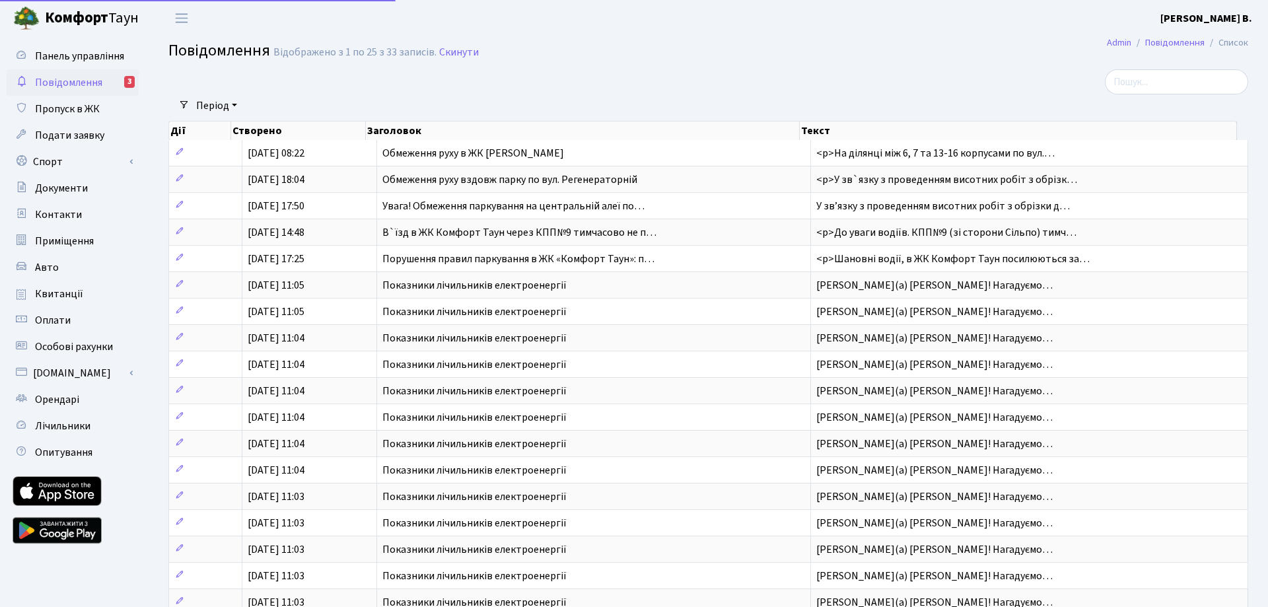 The image size is (1268, 607). What do you see at coordinates (1018, 131) in the screenshot?
I see `th: Текст` at bounding box center [1018, 131].